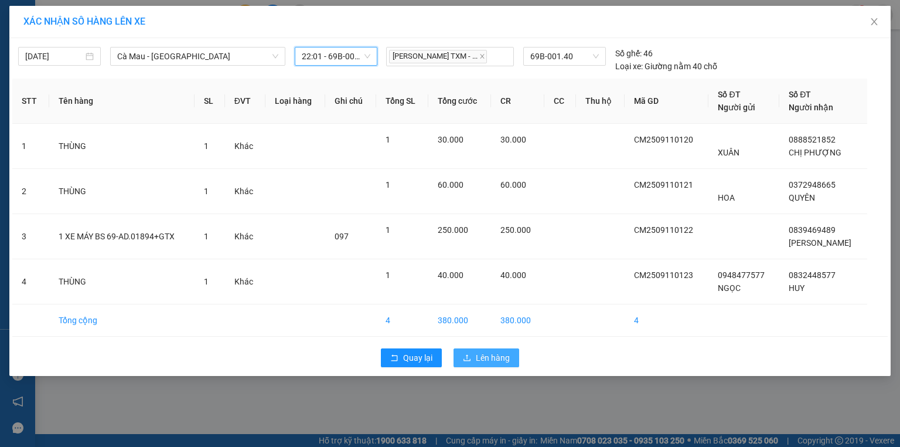  I want to click on td: 2, so click(30, 191).